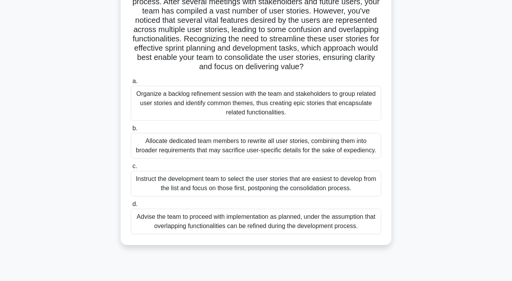  Describe the element at coordinates (256, 222) in the screenshot. I see `div: Advise the team to proceed with implementation as planned, under the assumption that overlapping ...` at that location.